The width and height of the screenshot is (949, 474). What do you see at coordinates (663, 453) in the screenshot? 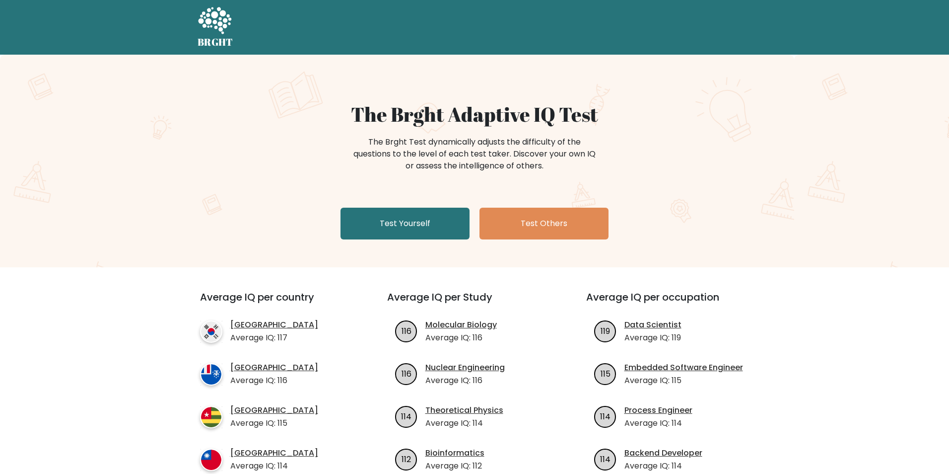
I see `a: Backend Developer` at bounding box center [663, 453].